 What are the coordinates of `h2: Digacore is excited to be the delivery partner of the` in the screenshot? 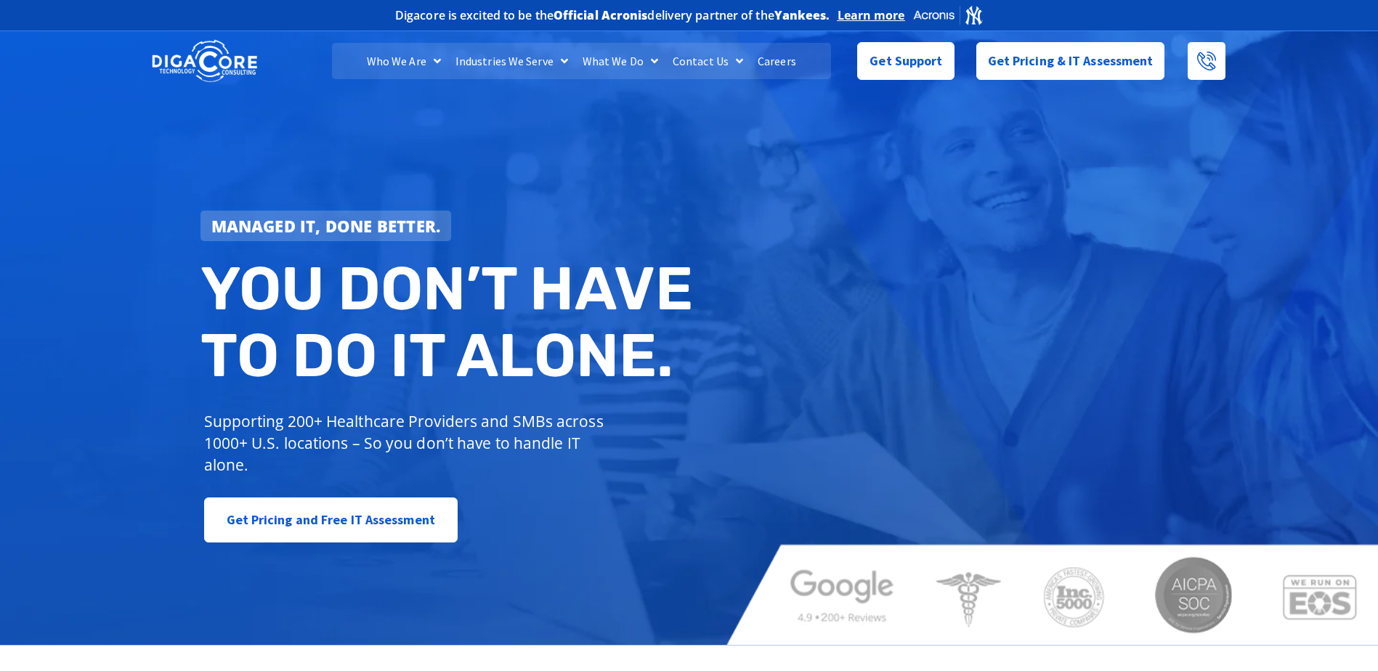 It's located at (612, 15).